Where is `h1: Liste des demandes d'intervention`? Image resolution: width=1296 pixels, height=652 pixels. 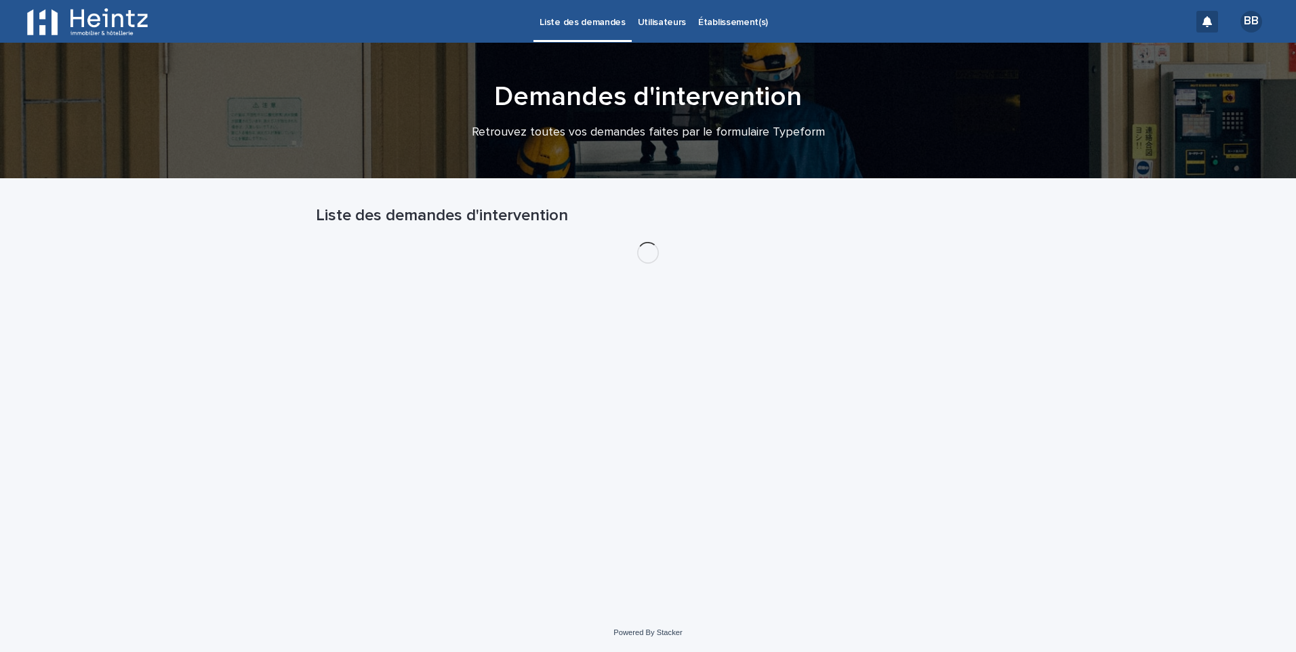
h1: Liste des demandes d'intervention is located at coordinates (648, 216).